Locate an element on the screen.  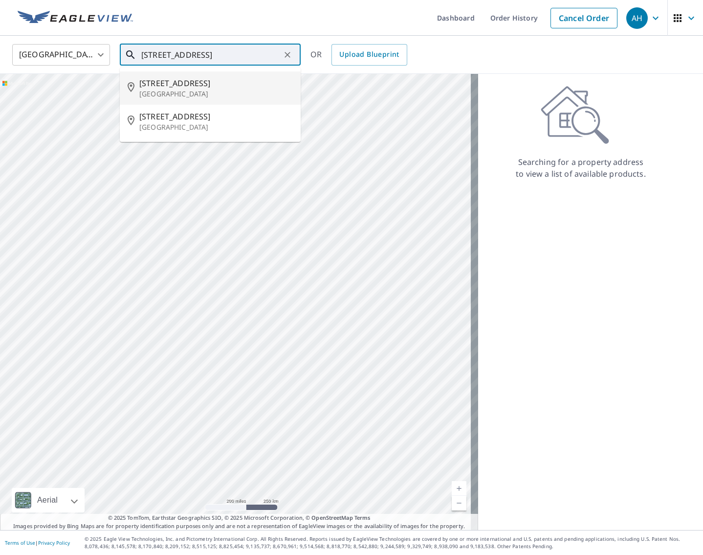
a: Privacy Policy is located at coordinates (54, 542).